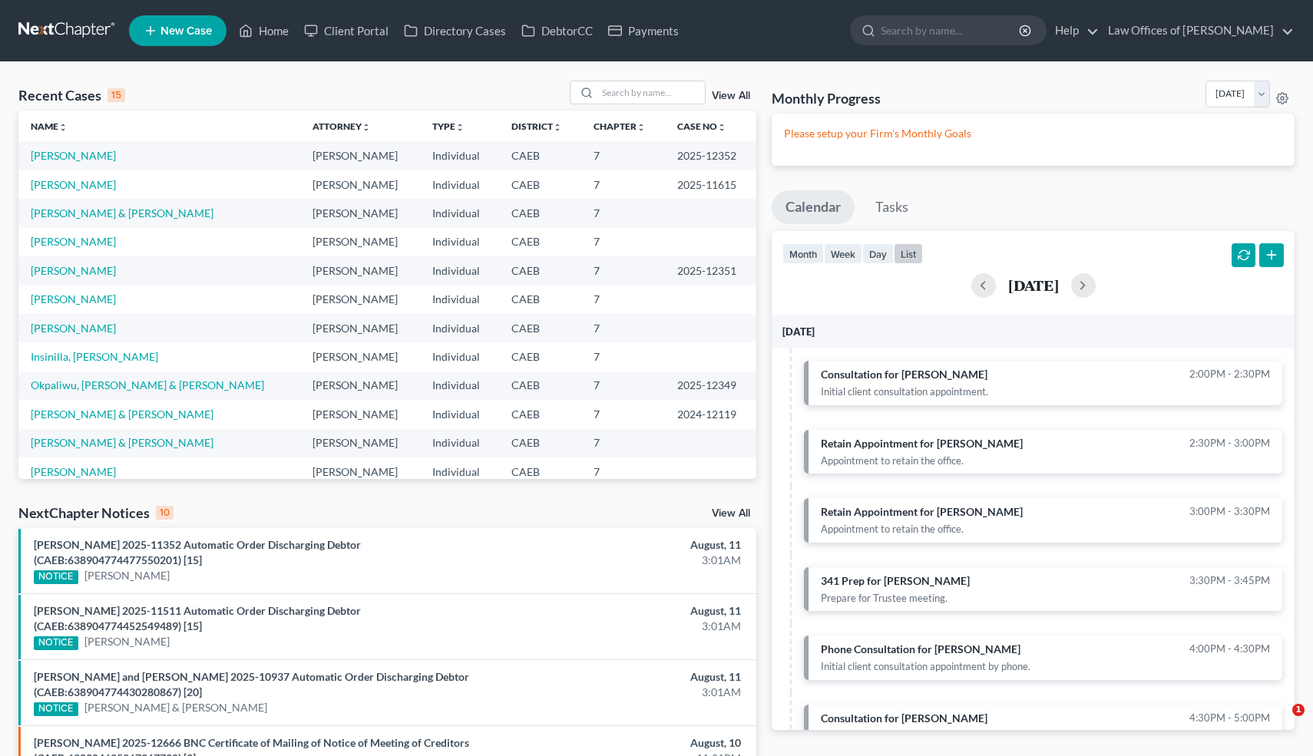 Image resolution: width=1313 pixels, height=756 pixels. Describe the element at coordinates (1298, 710) in the screenshot. I see `span: 1` at that location.